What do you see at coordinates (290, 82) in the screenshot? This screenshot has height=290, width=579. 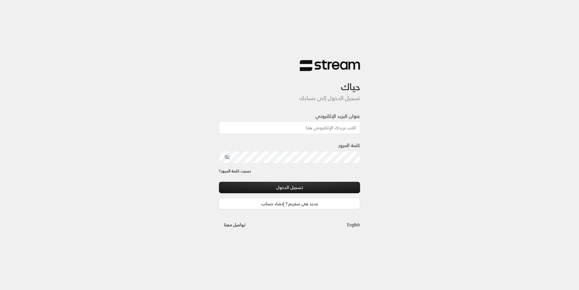 I see `h3: حياك` at bounding box center [290, 82].